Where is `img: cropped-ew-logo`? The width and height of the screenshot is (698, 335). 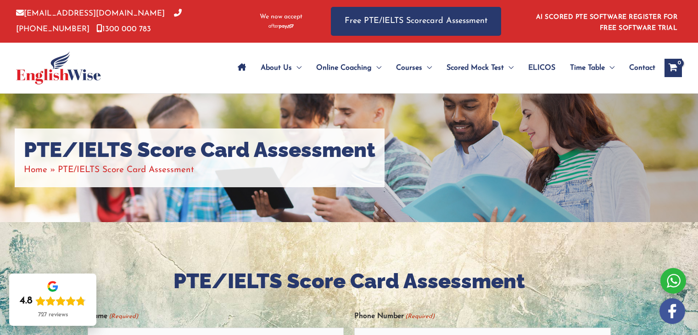 img: cropped-ew-logo is located at coordinates (58, 68).